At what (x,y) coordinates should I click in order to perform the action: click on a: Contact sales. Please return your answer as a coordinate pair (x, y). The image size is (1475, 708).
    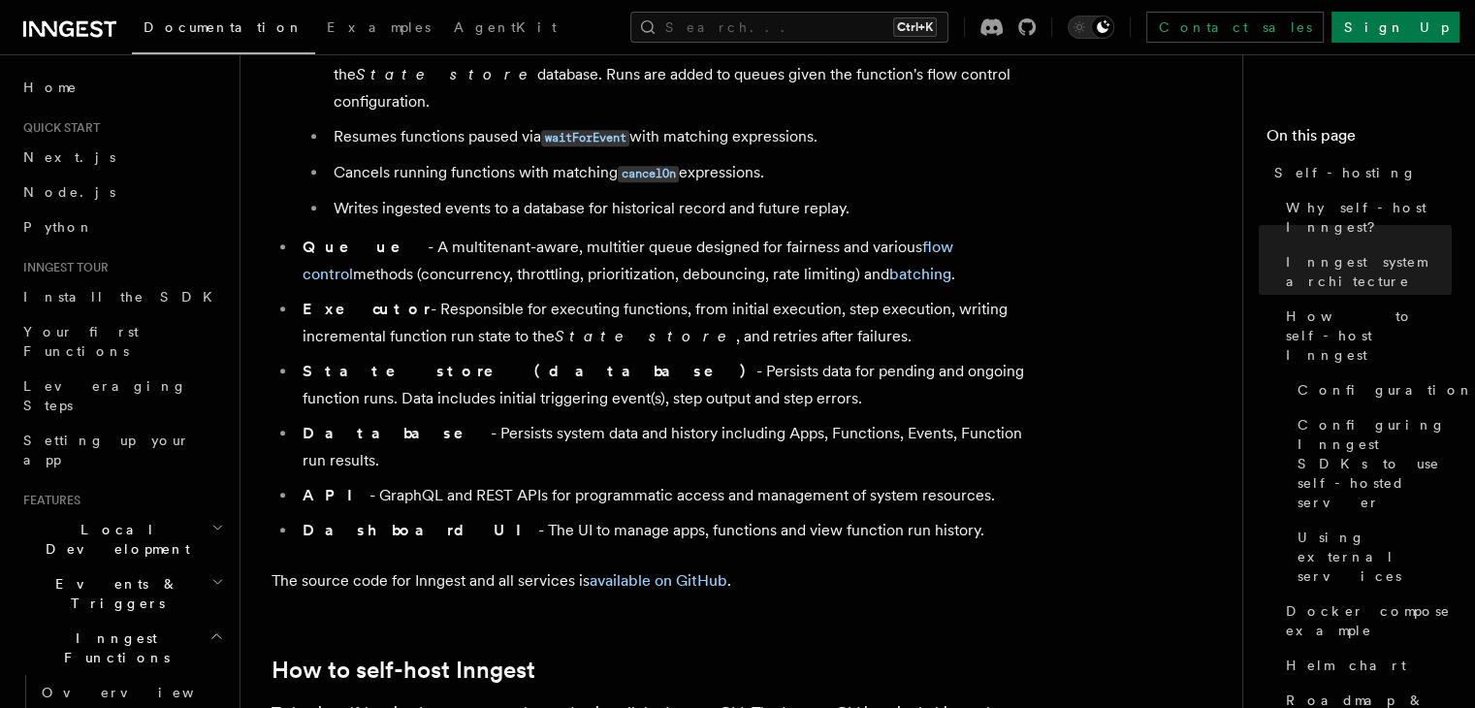
    Looking at the image, I should click on (1235, 27).